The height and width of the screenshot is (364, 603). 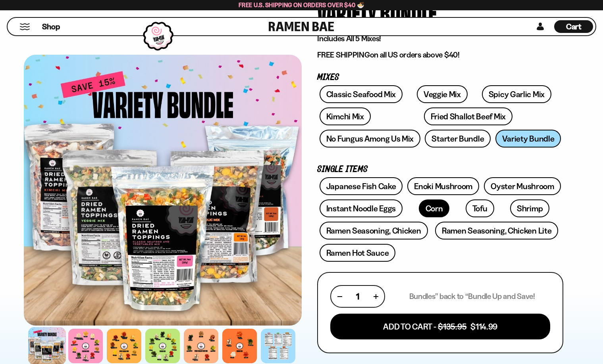 What do you see at coordinates (458, 138) in the screenshot?
I see `a: Starter Bundle` at bounding box center [458, 138].